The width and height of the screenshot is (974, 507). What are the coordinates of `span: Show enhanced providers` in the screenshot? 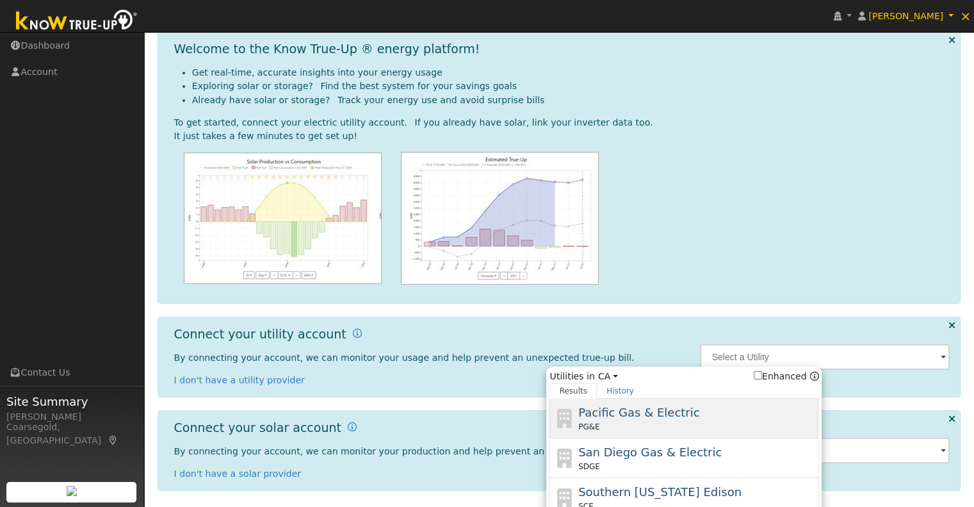 It's located at (786, 376).